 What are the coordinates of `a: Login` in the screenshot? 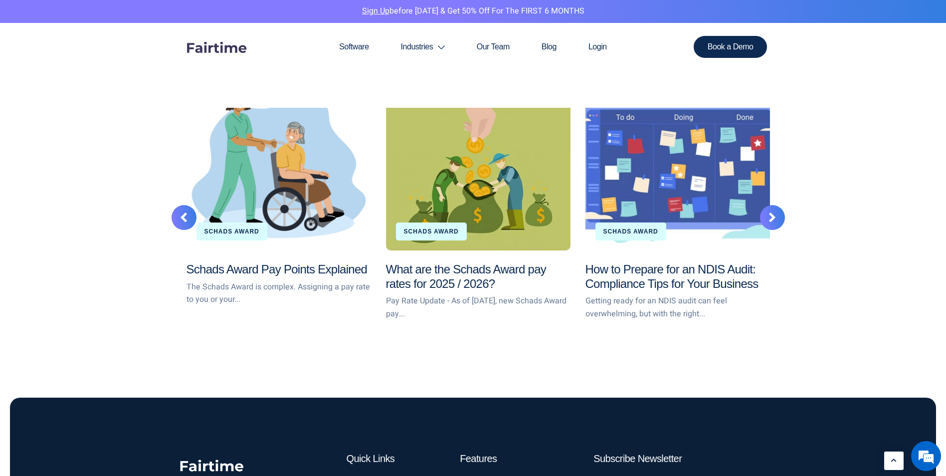 It's located at (597, 47).